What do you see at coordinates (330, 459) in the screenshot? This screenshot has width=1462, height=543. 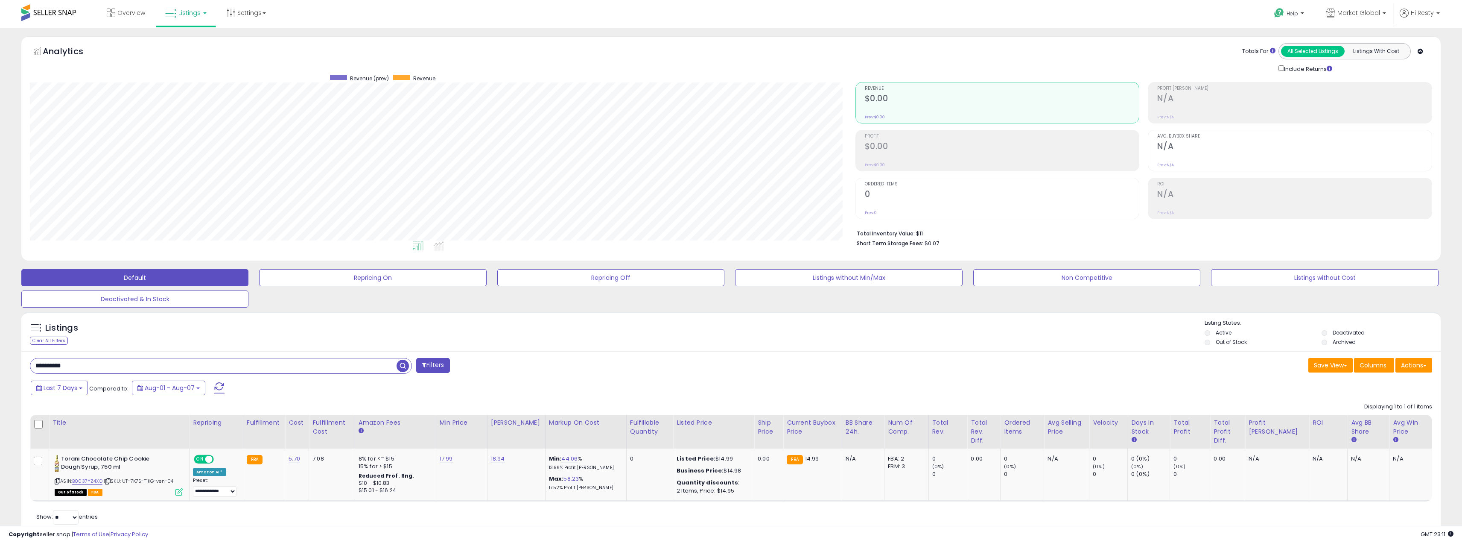 I see `div: 7.08` at bounding box center [330, 459].